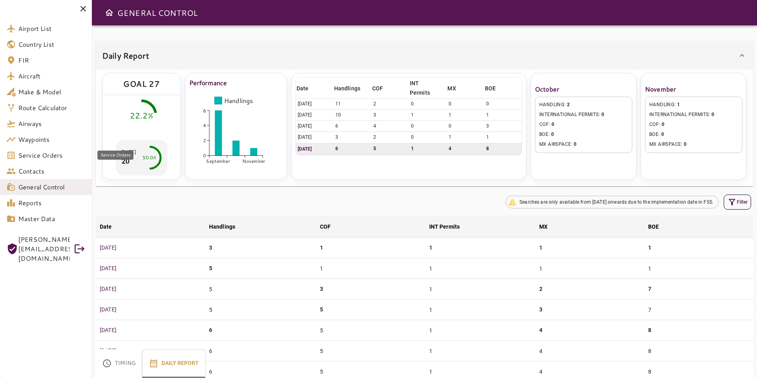 This screenshot has height=378, width=757. Describe the element at coordinates (109, 13) in the screenshot. I see `button: Open drawer` at that location.